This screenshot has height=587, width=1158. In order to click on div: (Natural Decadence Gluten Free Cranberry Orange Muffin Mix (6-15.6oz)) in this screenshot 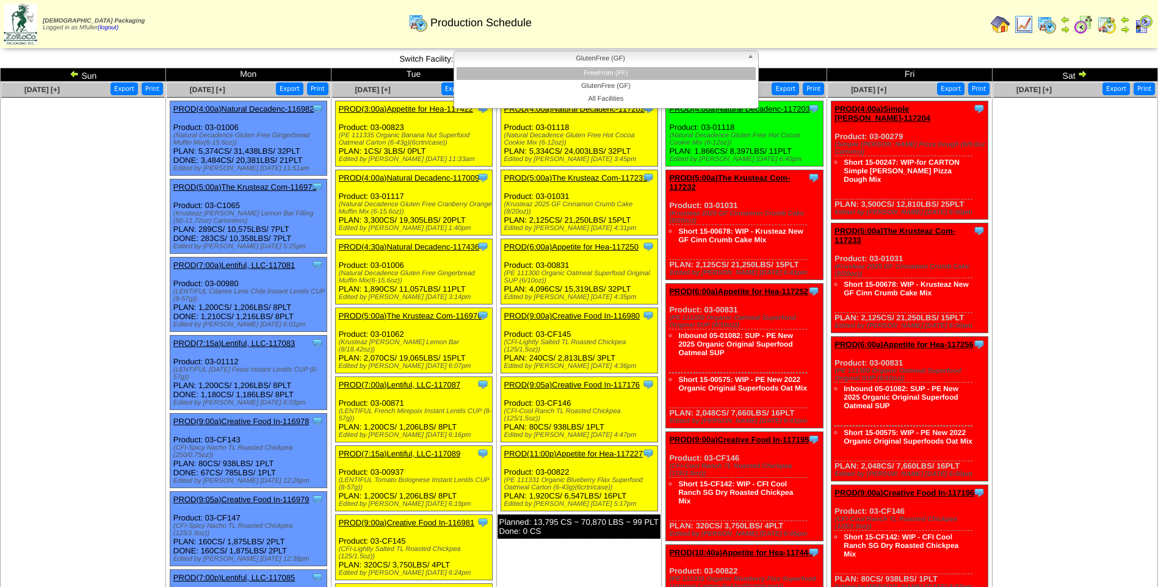, I will do `click(415, 208)`.